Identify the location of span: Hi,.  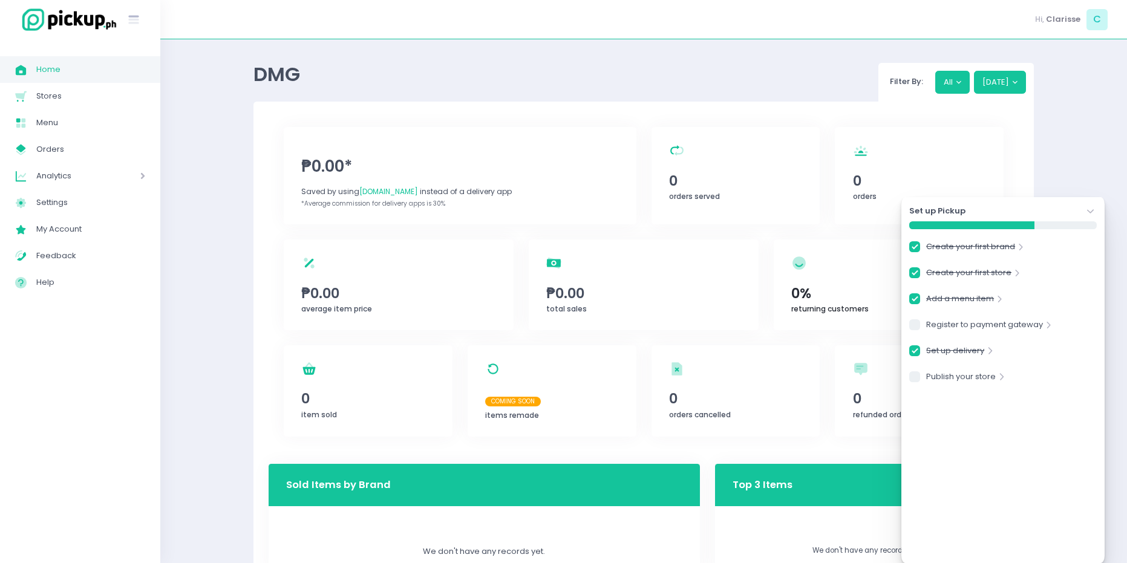
(1039, 19).